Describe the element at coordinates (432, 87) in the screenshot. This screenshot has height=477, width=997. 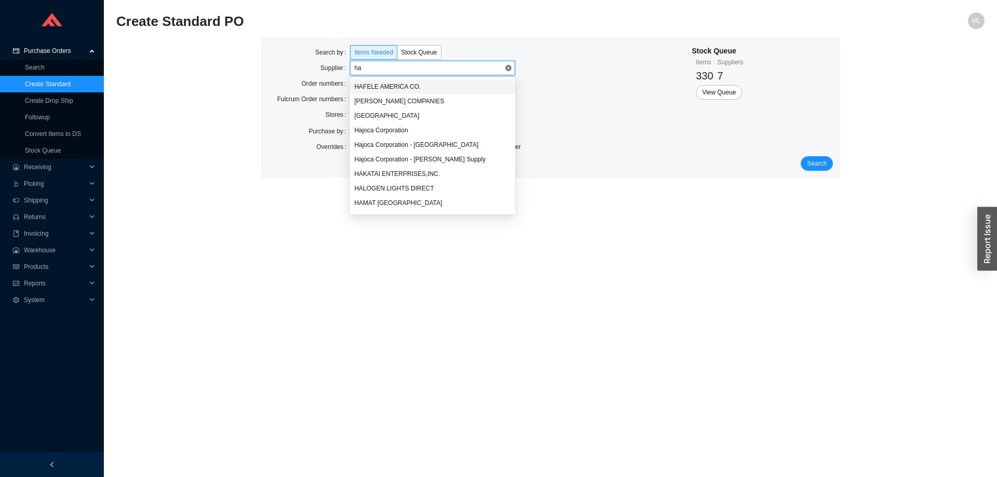
I see `div: HAFELE AMERICA CO.` at that location.